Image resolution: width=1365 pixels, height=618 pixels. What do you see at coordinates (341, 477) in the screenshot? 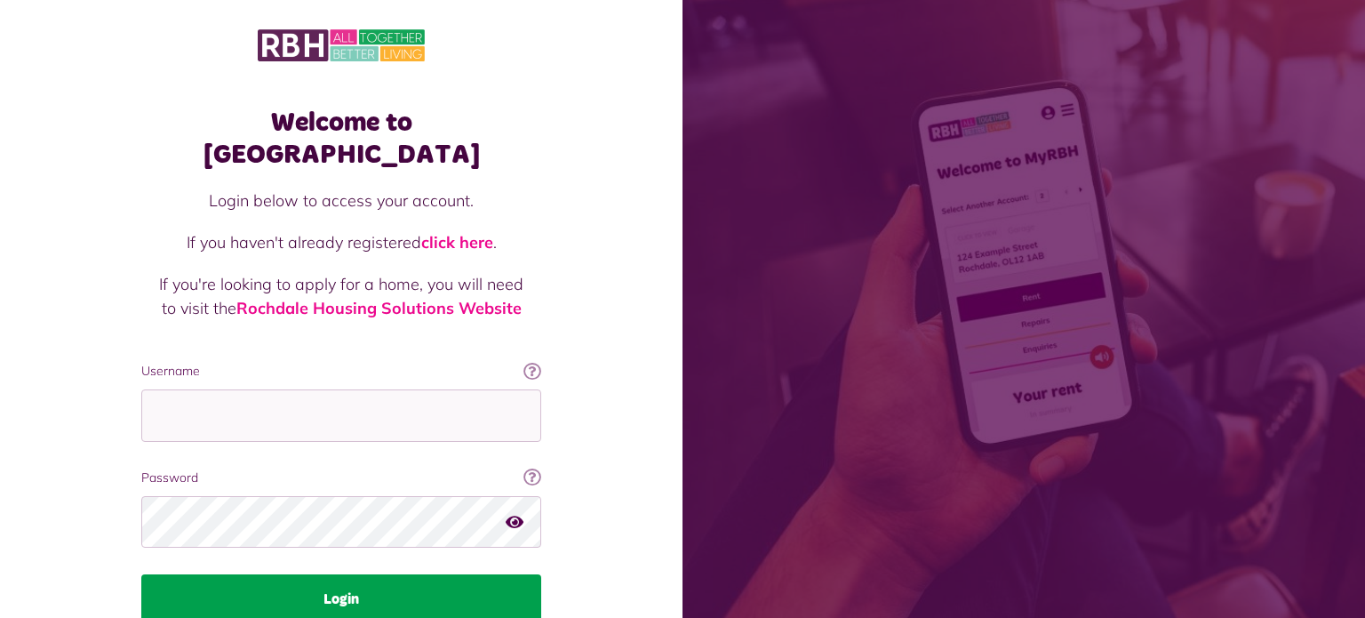
I see `label: Password` at bounding box center [341, 477].